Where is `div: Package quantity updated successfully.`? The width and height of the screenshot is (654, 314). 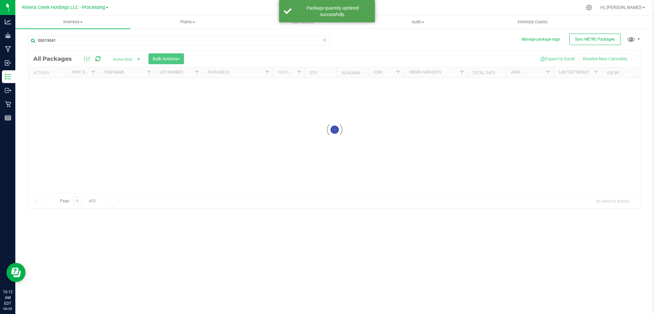 div: Package quantity updated successfully. is located at coordinates (332, 11).